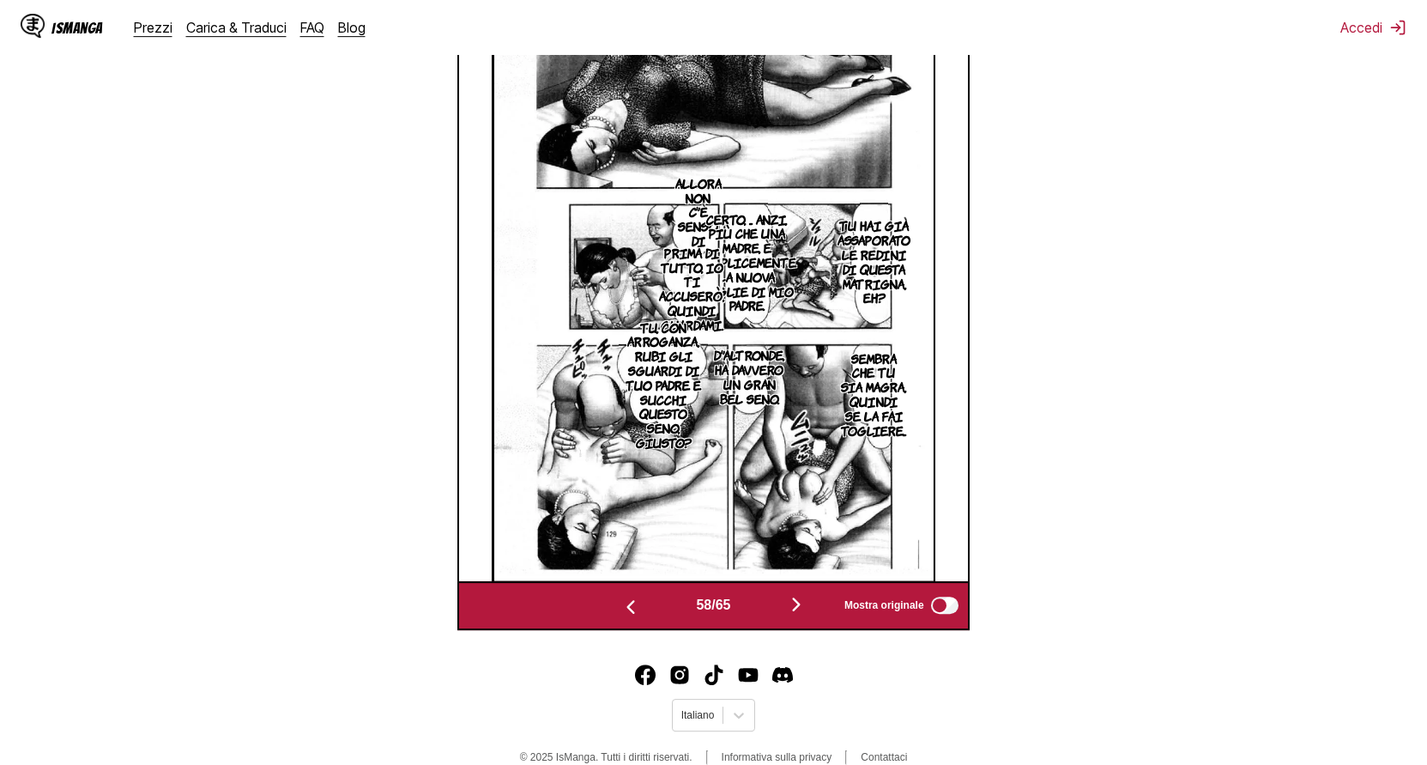  Describe the element at coordinates (680, 674) in the screenshot. I see `img: IsManga Instagram` at that location.